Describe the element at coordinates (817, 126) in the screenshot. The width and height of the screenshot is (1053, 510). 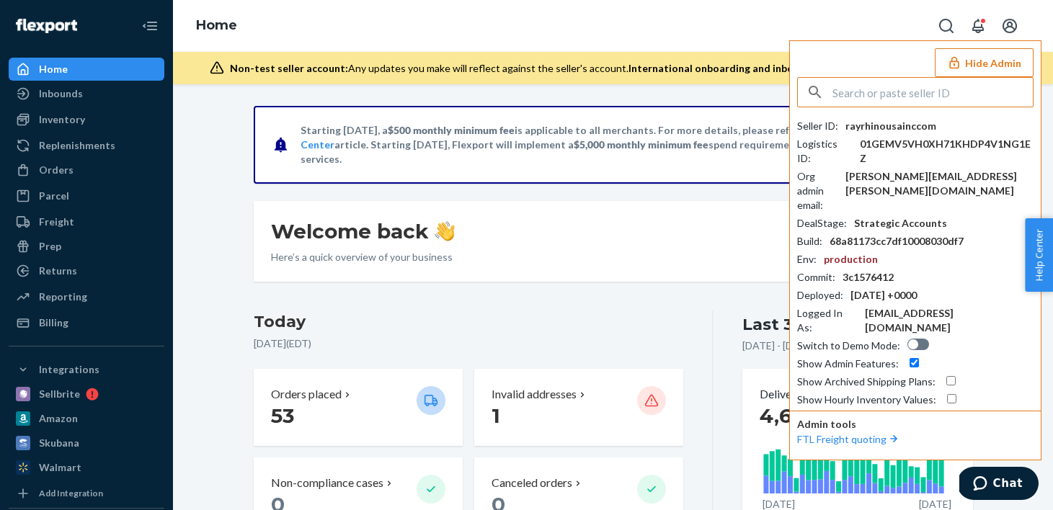
I see `div: Seller ID :` at that location.